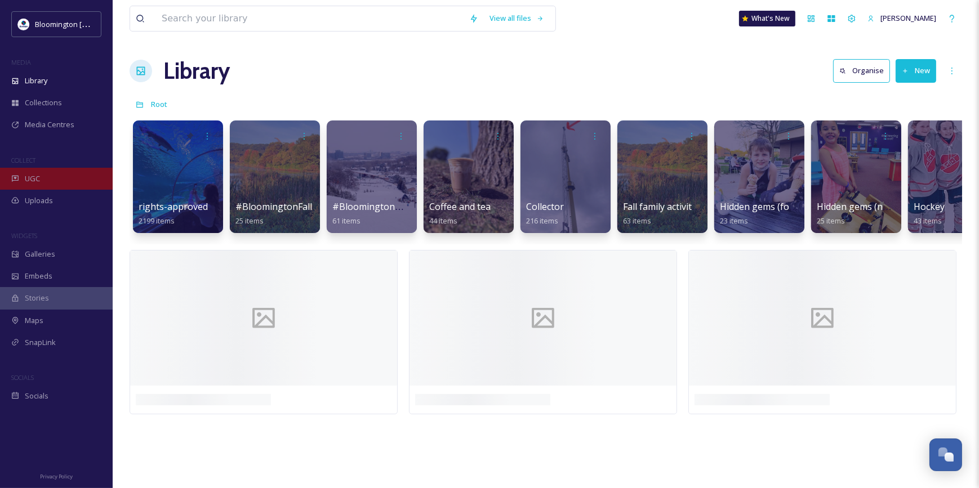 Image resolution: width=979 pixels, height=488 pixels. Describe the element at coordinates (159, 104) in the screenshot. I see `a: Root` at that location.